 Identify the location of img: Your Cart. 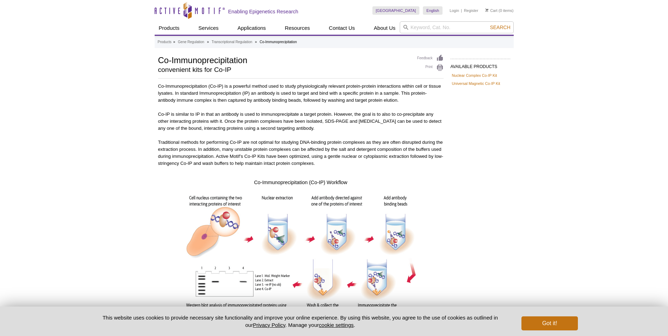
(487, 10).